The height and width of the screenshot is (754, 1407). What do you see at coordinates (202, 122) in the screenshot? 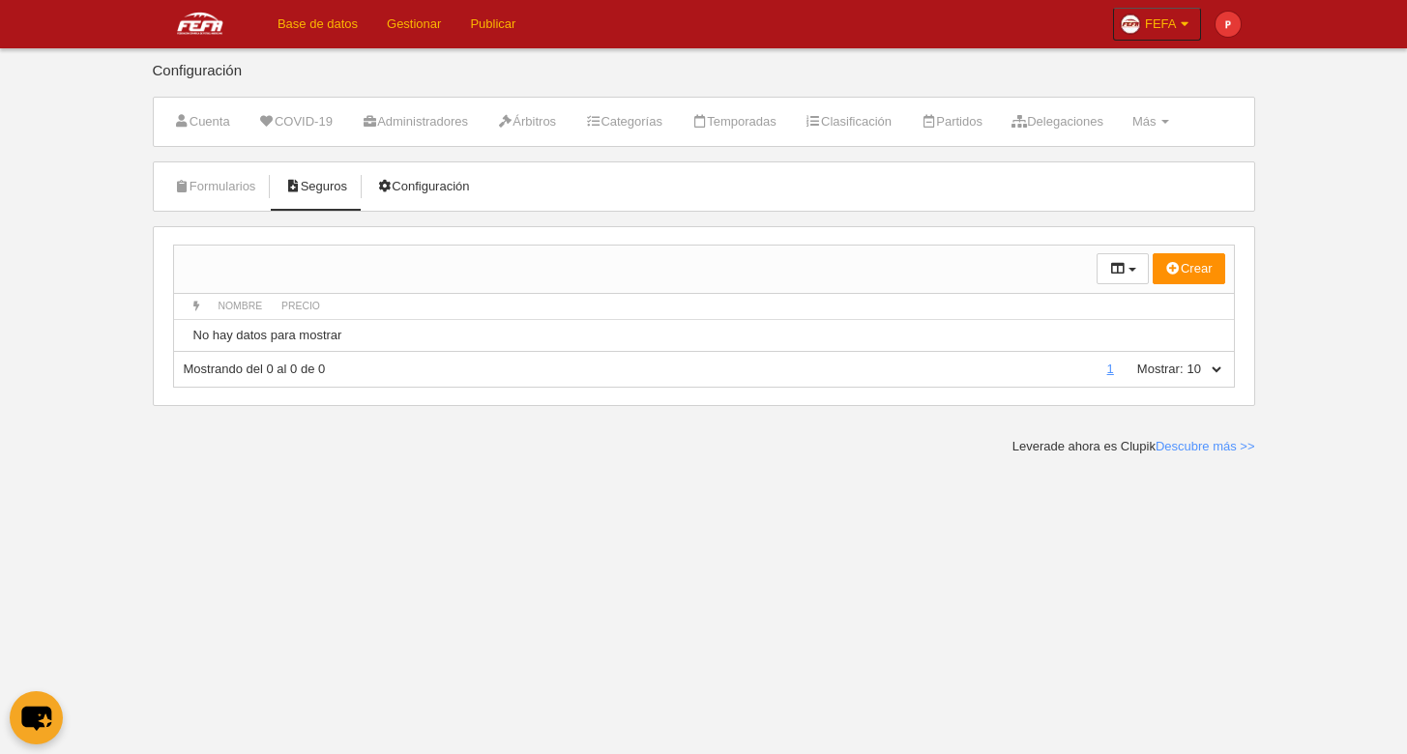
I see `a: Cuenta` at bounding box center [202, 122].